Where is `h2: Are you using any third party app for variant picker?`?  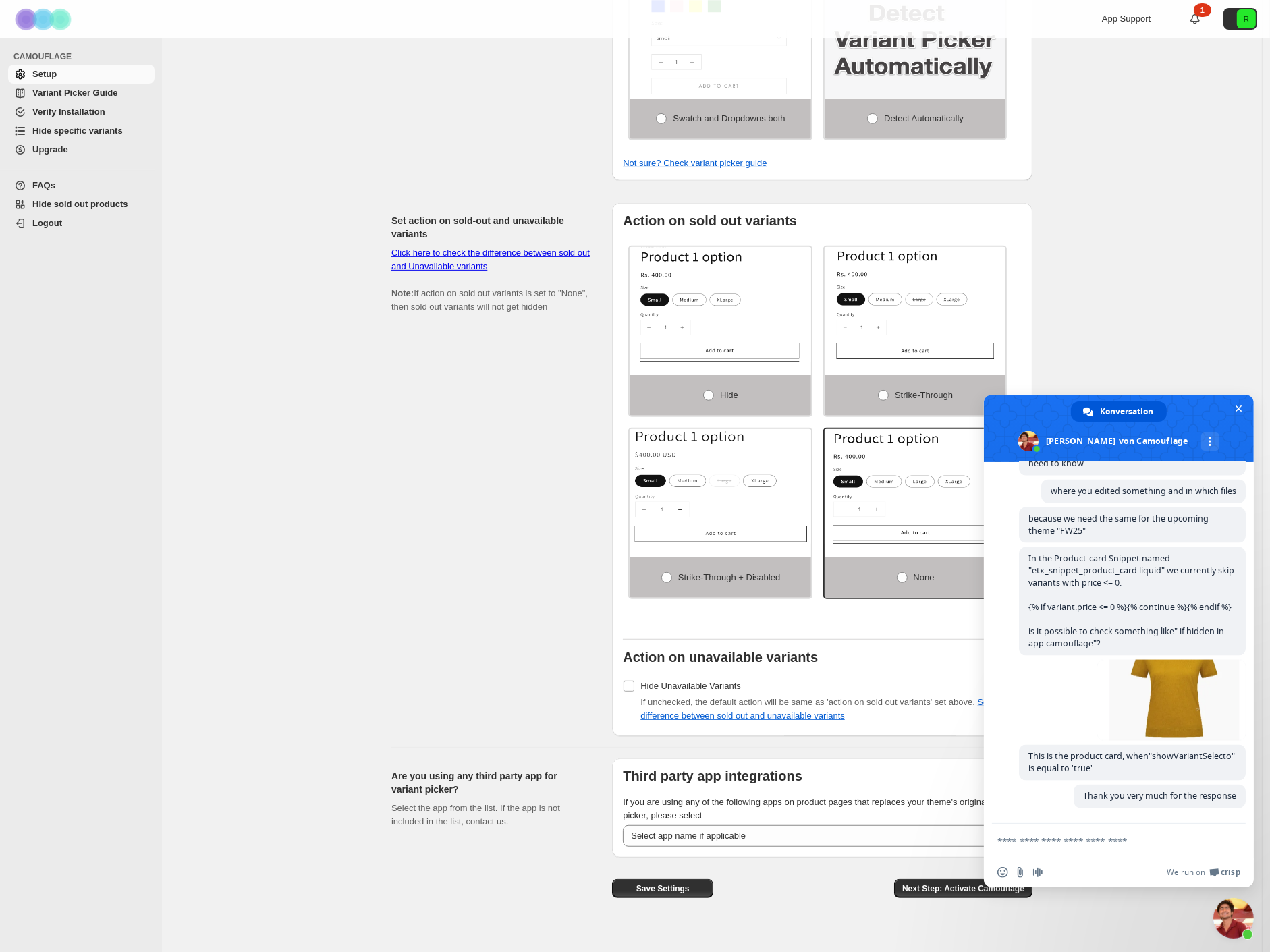
h2: Are you using any third party app for variant picker? is located at coordinates (491, 783).